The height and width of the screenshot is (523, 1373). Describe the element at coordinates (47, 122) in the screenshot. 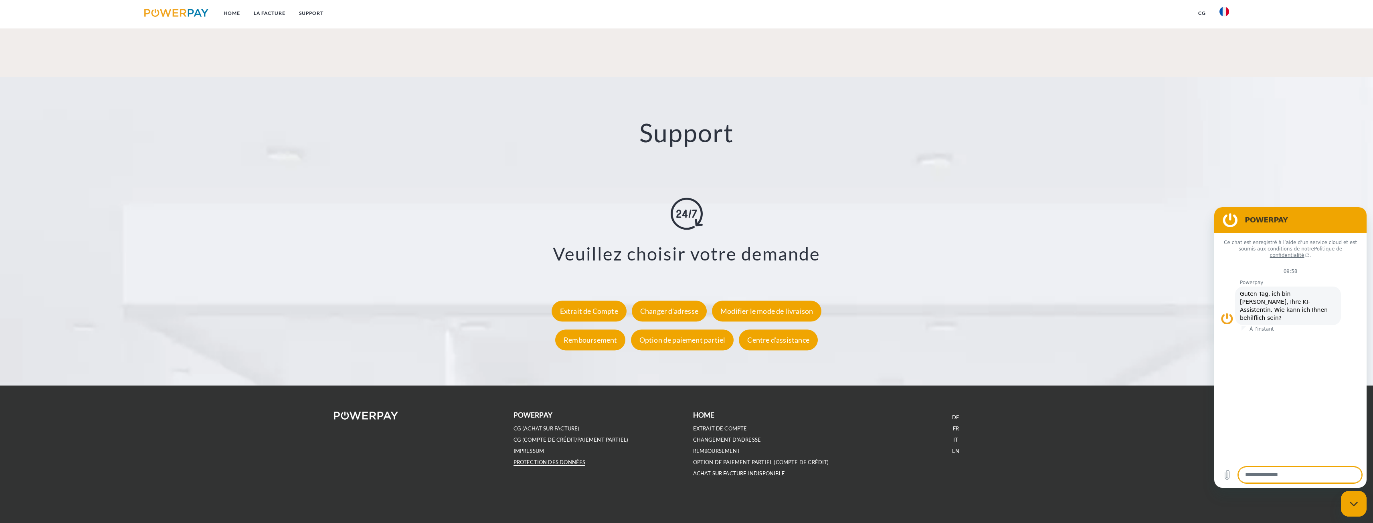

I see `p: À l’instant` at that location.